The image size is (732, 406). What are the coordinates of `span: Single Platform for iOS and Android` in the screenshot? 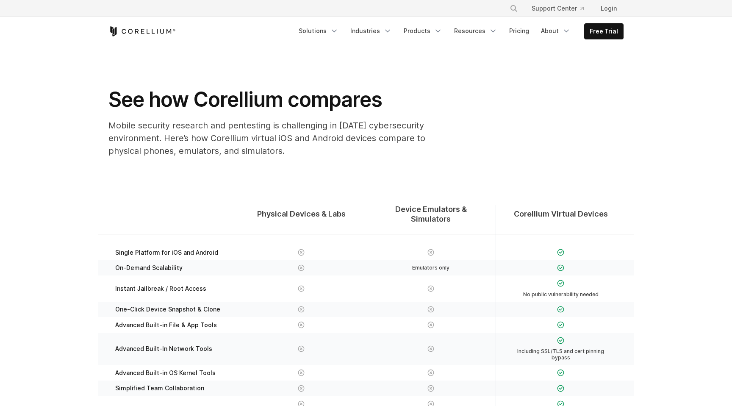 It's located at (166, 252).